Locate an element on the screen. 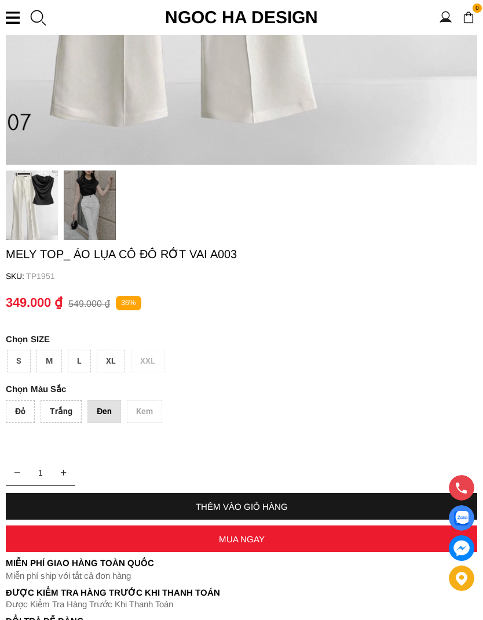 This screenshot has width=483, height=620. span: 0 is located at coordinates (478, 8).